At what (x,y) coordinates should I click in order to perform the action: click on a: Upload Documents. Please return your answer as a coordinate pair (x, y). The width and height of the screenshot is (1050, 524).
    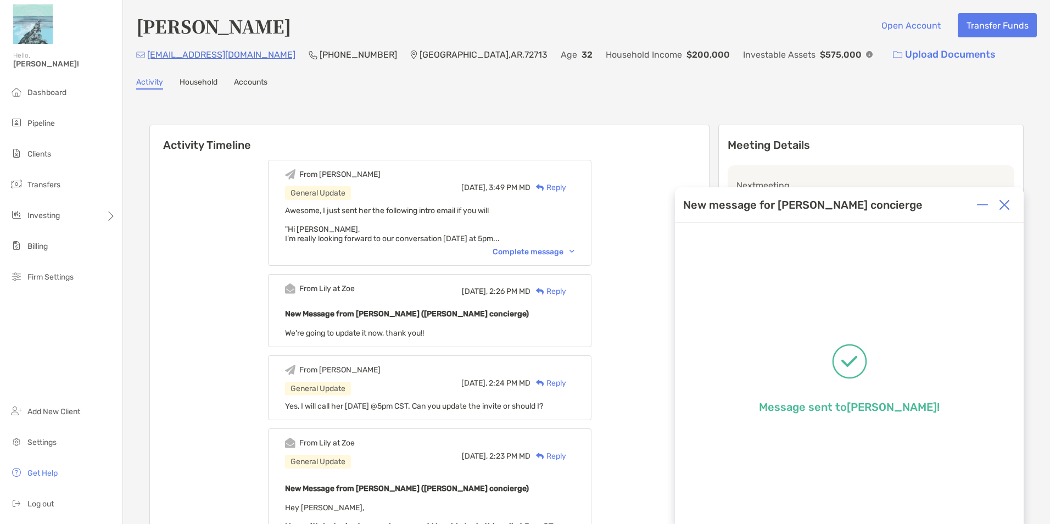
    Looking at the image, I should click on (944, 54).